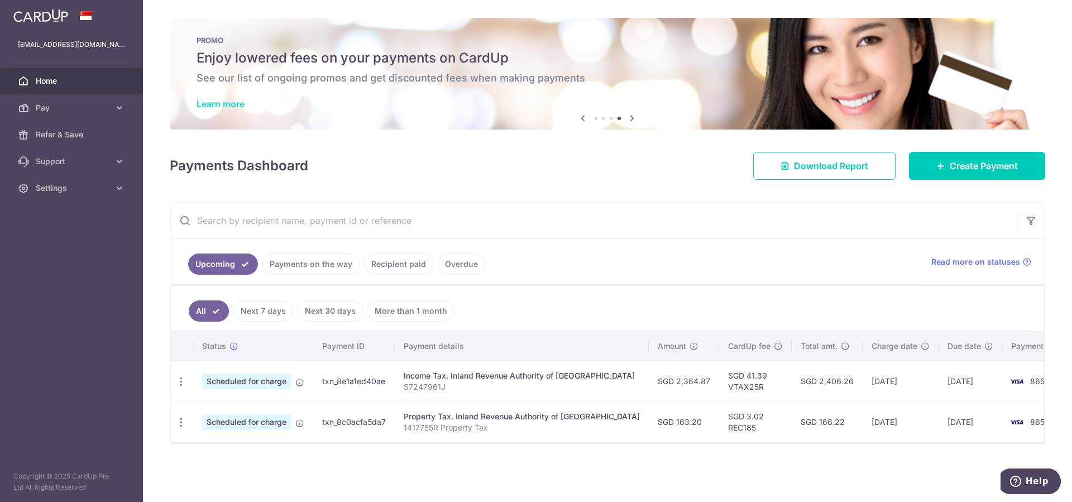  I want to click on input: Search by recipient name, payment id or reference, so click(594, 221).